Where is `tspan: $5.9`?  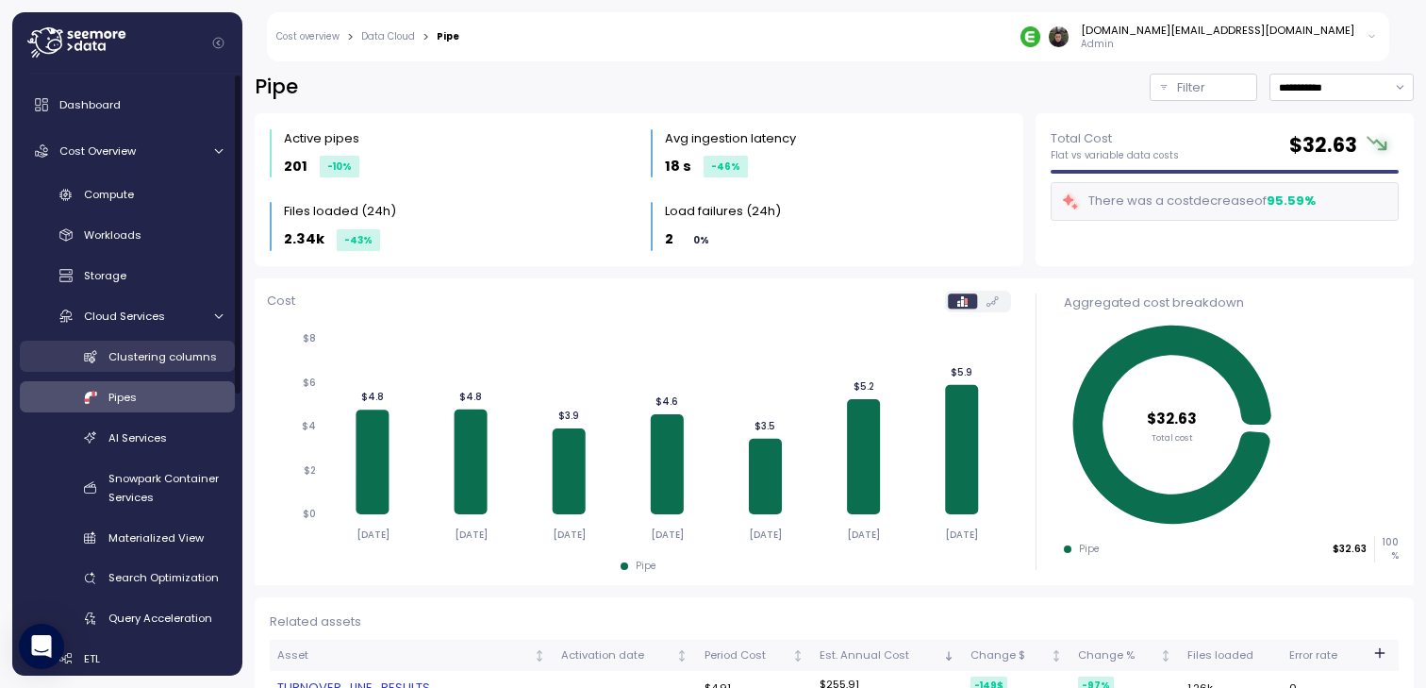
tspan: $5.9 is located at coordinates (961, 372).